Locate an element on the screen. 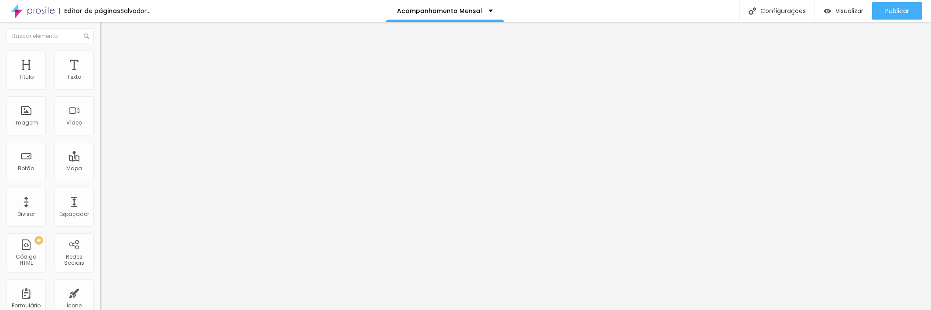 The height and width of the screenshot is (310, 931). font: Ícone is located at coordinates (74, 306).